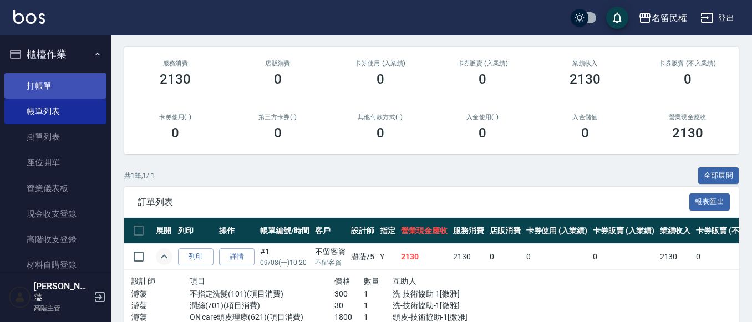 This screenshot has height=322, width=752. I want to click on button: 名留民權, so click(663, 18).